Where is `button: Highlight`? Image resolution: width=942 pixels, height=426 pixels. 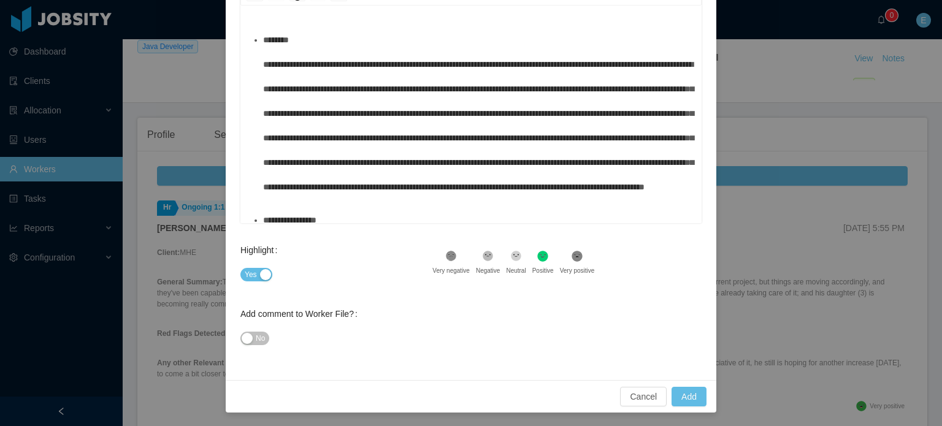
button: Highlight is located at coordinates (256, 275).